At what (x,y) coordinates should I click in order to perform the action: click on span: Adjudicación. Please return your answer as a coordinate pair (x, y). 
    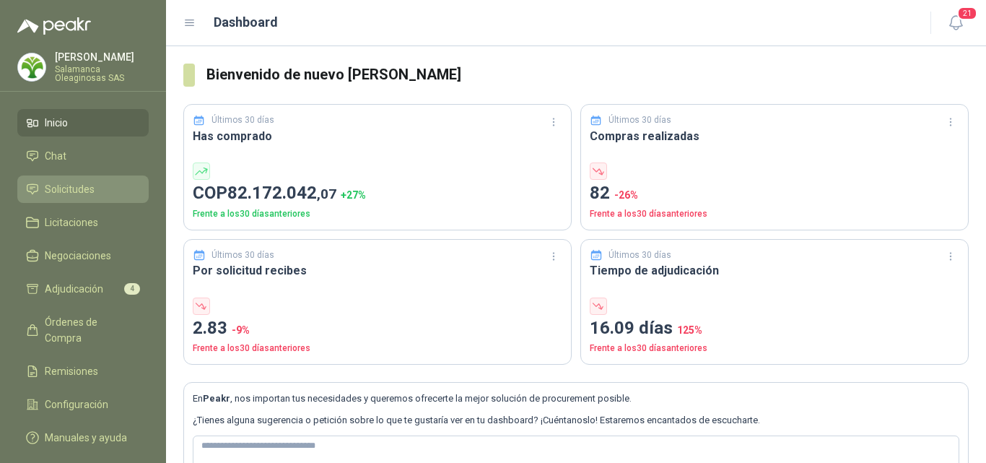
    Looking at the image, I should click on (74, 289).